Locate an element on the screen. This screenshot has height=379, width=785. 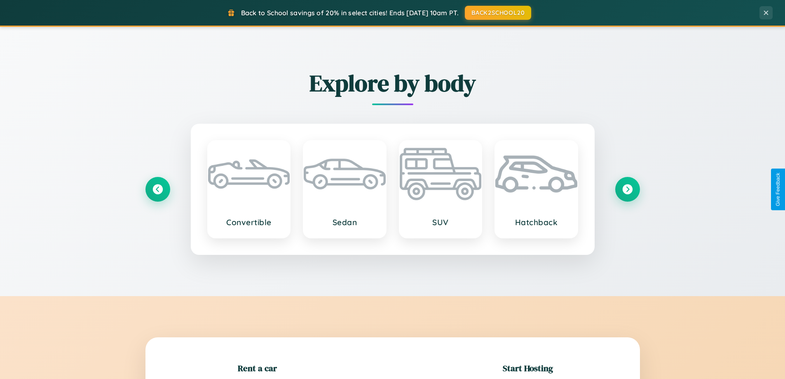
h3: Convertible is located at coordinates (249, 222).